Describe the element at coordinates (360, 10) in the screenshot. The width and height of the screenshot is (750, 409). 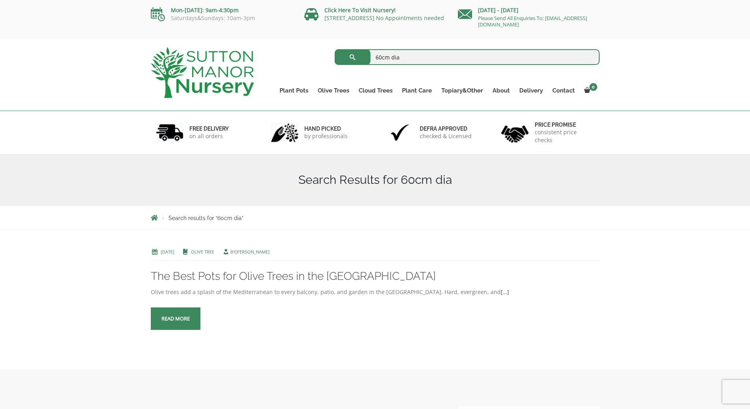
I see `a: Click Here To Visit Nursery!` at that location.